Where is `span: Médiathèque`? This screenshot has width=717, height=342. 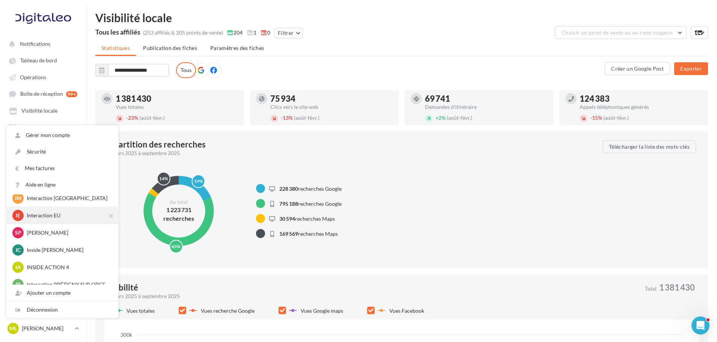 span: Médiathèque is located at coordinates (35, 127).